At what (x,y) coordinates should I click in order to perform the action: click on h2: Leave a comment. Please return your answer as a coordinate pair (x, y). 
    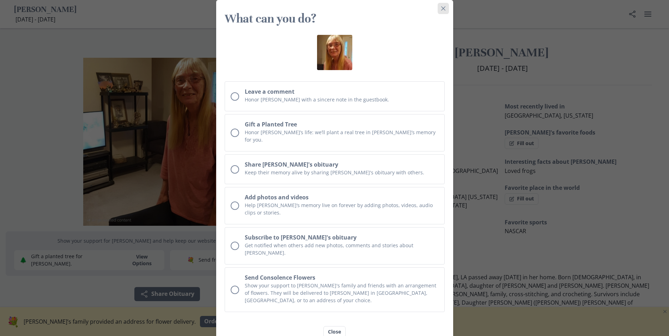
    Looking at the image, I should click on (342, 92).